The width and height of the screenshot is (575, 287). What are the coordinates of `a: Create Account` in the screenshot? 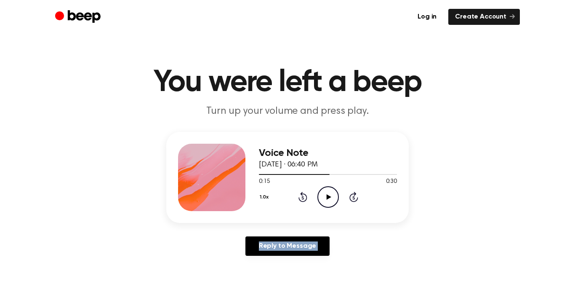 It's located at (484, 17).